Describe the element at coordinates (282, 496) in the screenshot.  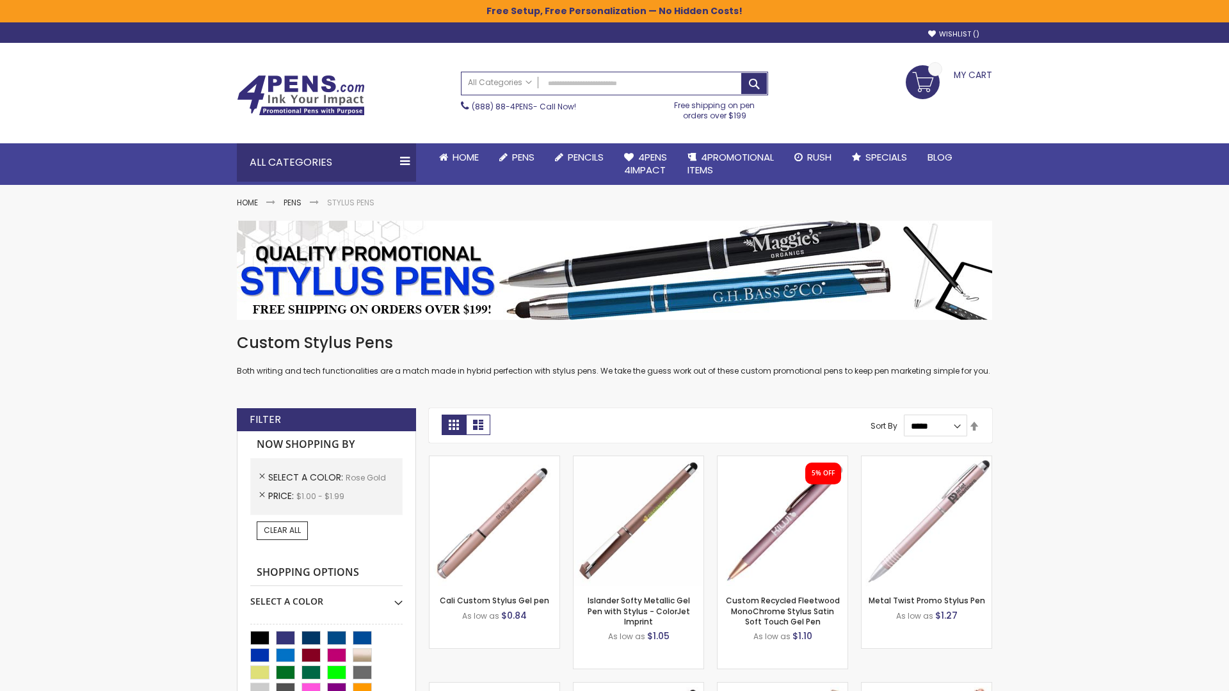
I see `span: Price` at that location.